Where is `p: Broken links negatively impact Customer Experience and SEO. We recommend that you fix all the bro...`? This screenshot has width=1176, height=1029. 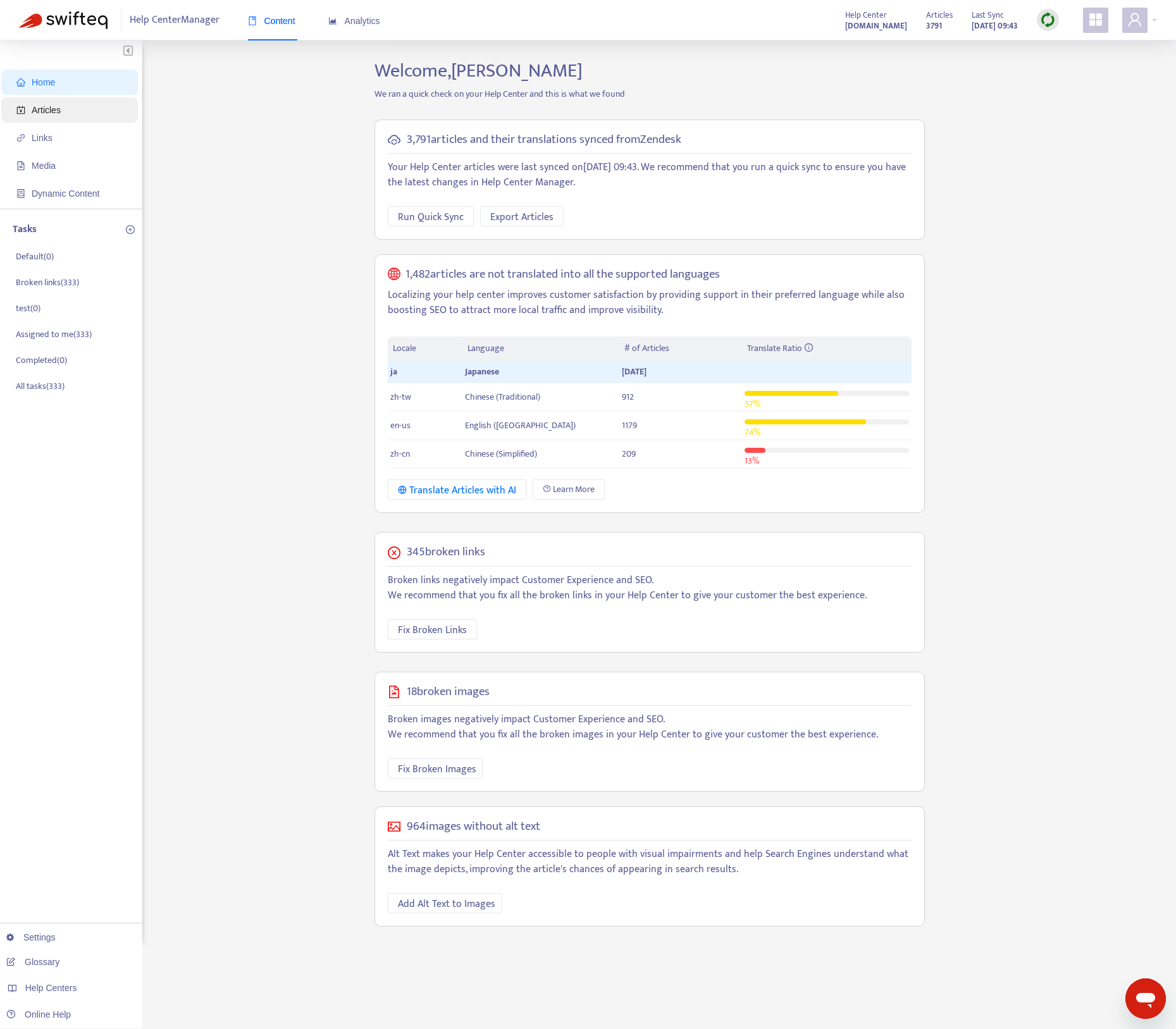
p: Broken links negatively impact Customer Experience and SEO. We recommend that you fix all the bro... is located at coordinates (650, 588).